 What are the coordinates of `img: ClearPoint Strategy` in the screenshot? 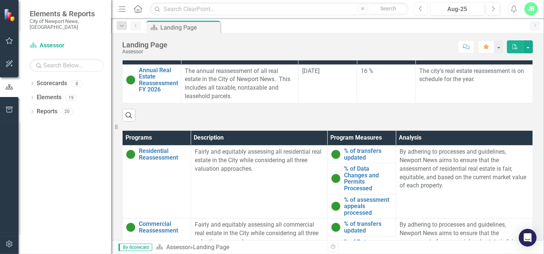 It's located at (10, 15).